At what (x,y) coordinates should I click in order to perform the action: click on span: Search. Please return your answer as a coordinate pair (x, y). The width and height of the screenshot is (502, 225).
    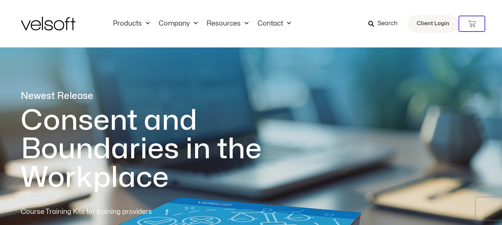
    Looking at the image, I should click on (387, 24).